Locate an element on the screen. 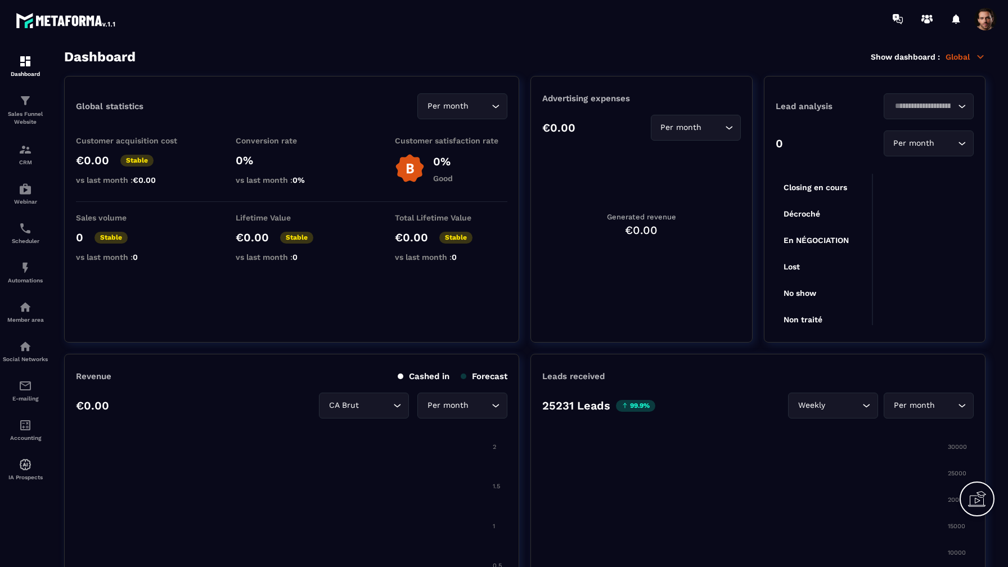 This screenshot has width=1008, height=567. p: Lead analysis is located at coordinates (825, 106).